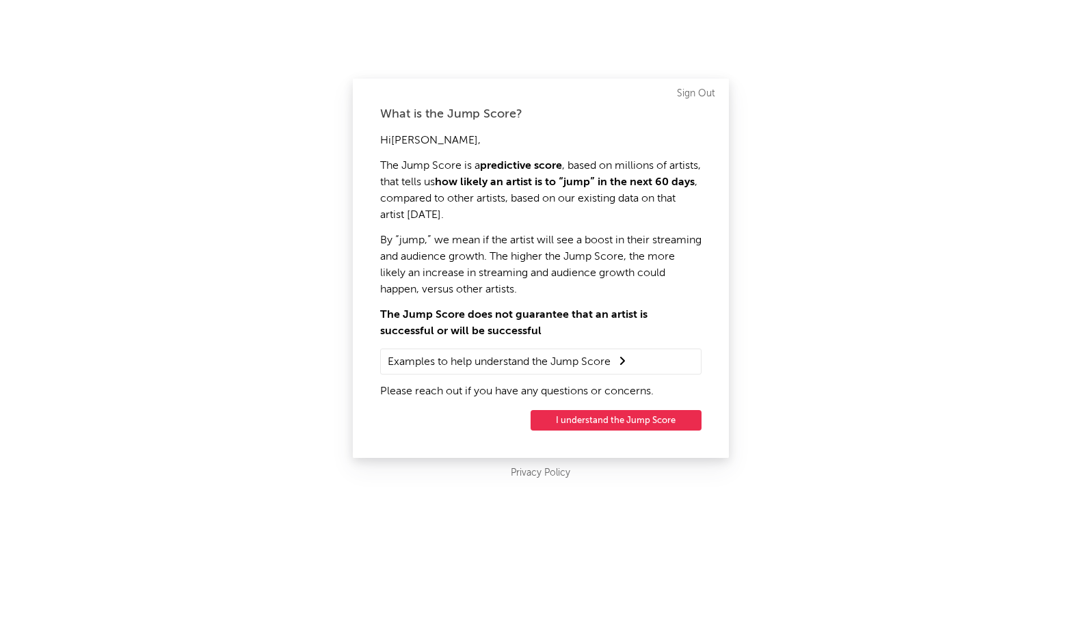 The height and width of the screenshot is (639, 1081). I want to click on a: Sign Out, so click(696, 94).